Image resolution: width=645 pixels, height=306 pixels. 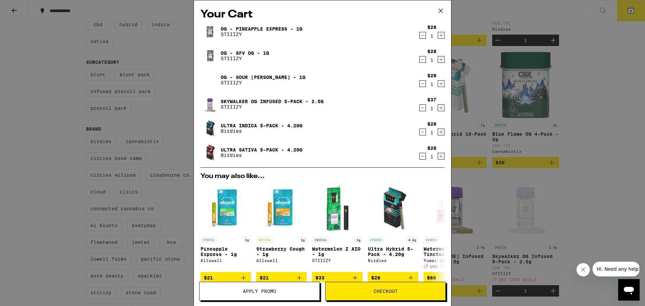 What do you see at coordinates (210, 56) in the screenshot?
I see `img: OG - SFV OG - 1g` at bounding box center [210, 56].